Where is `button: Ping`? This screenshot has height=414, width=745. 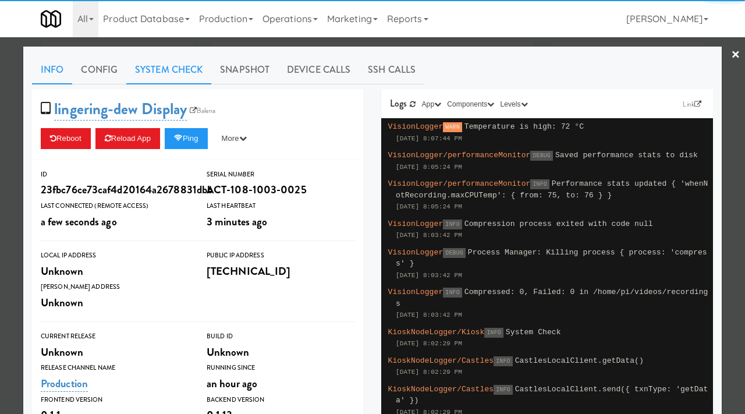 button: Ping is located at coordinates (186, 139).